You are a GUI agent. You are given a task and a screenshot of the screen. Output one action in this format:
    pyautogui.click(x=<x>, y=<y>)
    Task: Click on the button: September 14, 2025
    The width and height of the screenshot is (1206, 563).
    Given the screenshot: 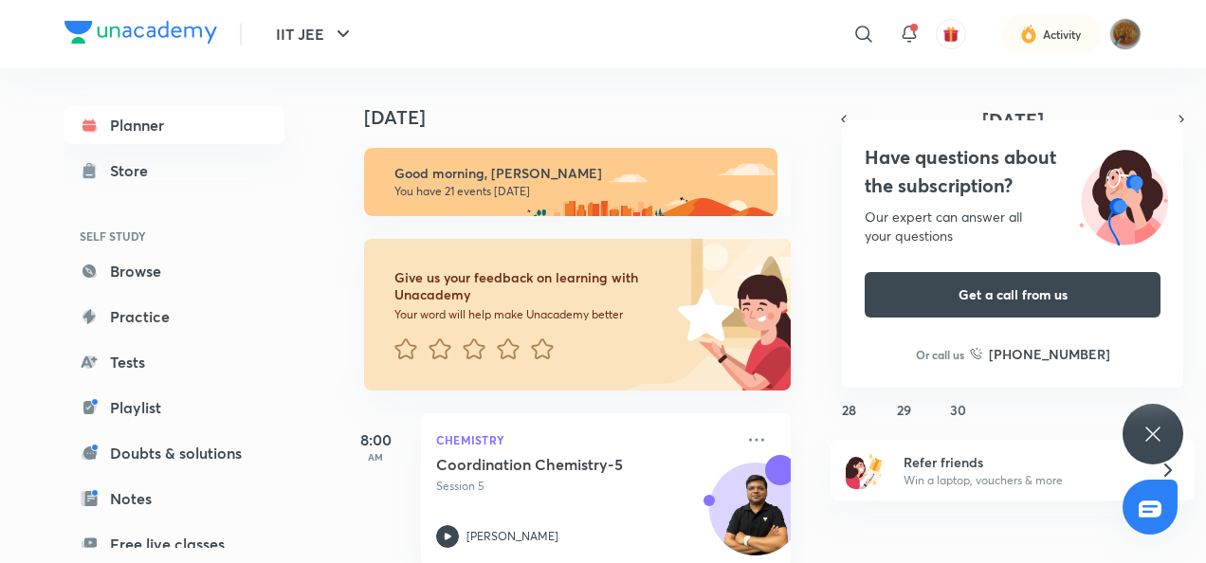 What is the action you would take?
    pyautogui.click(x=850, y=311)
    